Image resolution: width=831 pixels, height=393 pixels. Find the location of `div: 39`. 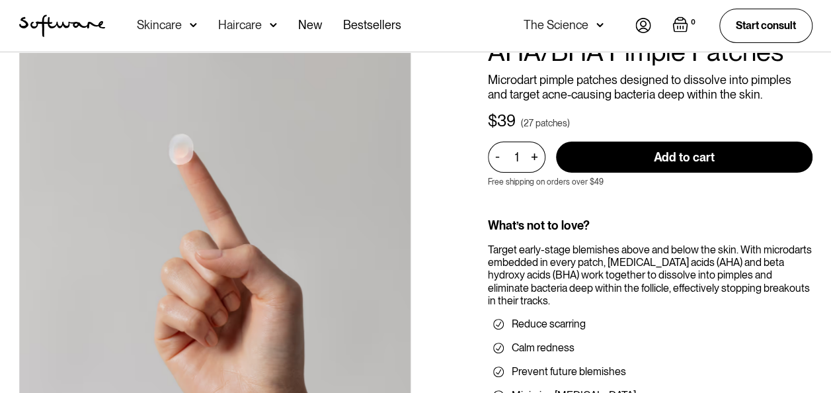

div: 39 is located at coordinates (506, 121).